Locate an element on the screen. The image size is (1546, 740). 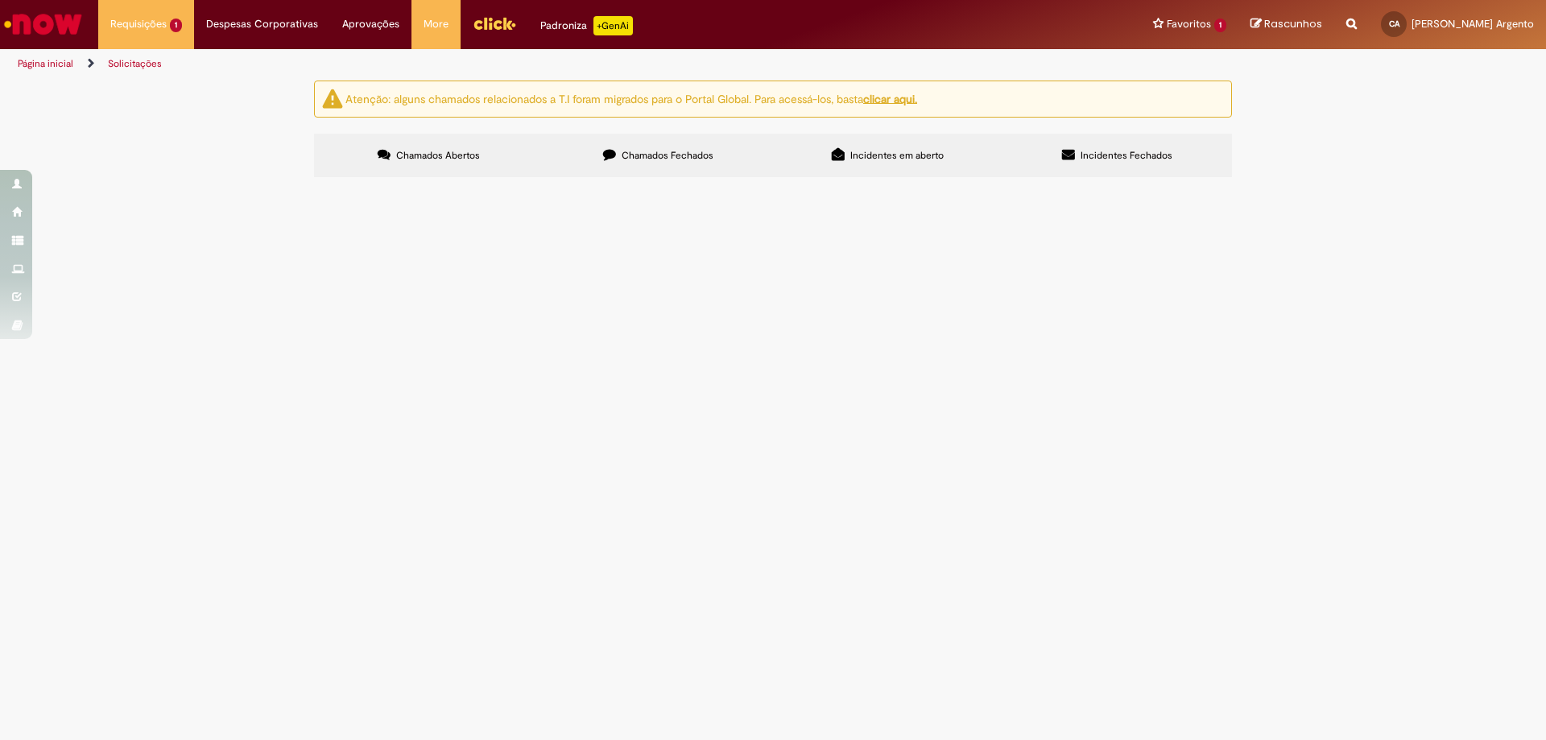
span: More is located at coordinates (436, 24).